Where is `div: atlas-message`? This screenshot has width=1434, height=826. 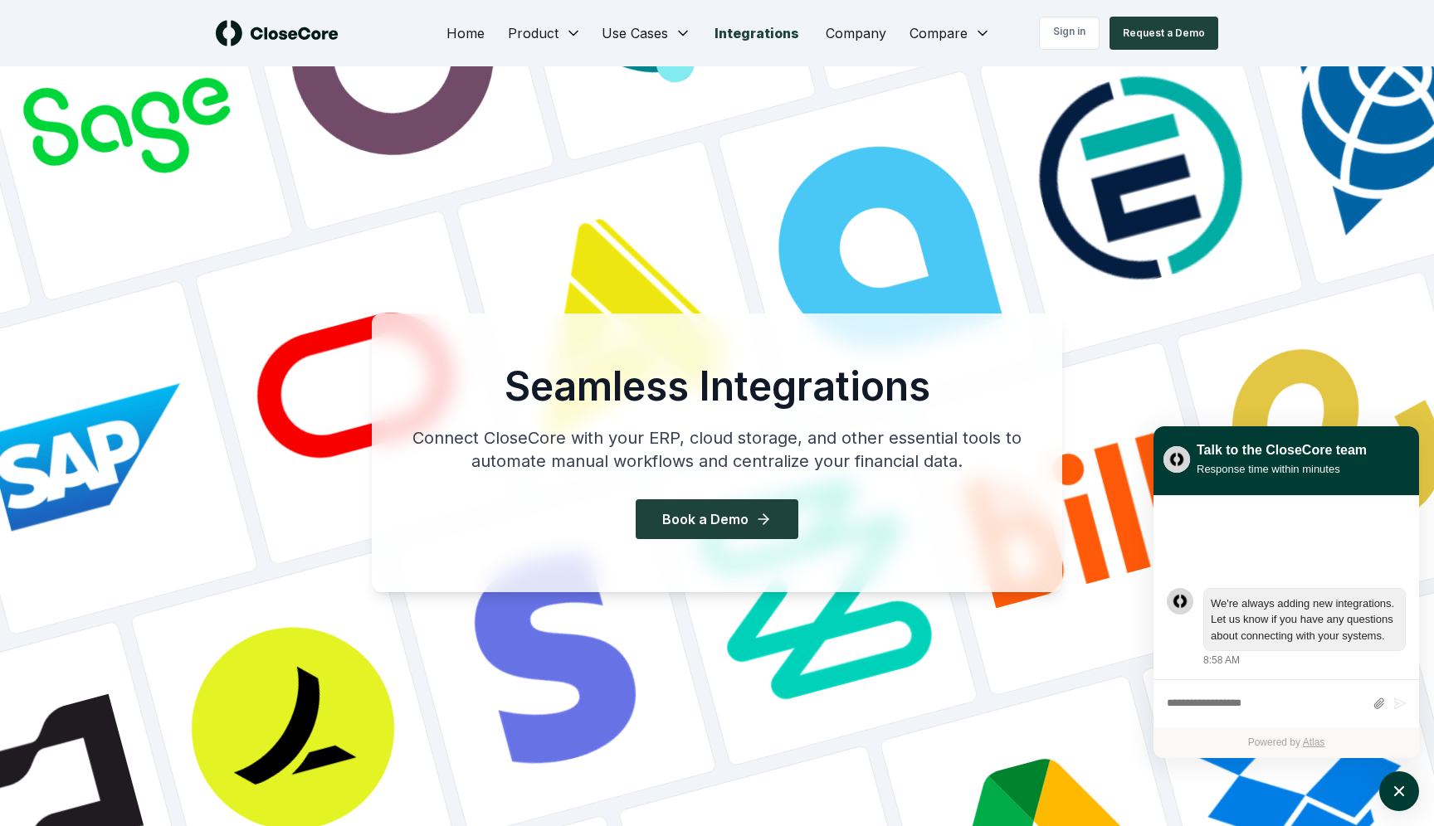 div: atlas-message is located at coordinates (1286, 628).